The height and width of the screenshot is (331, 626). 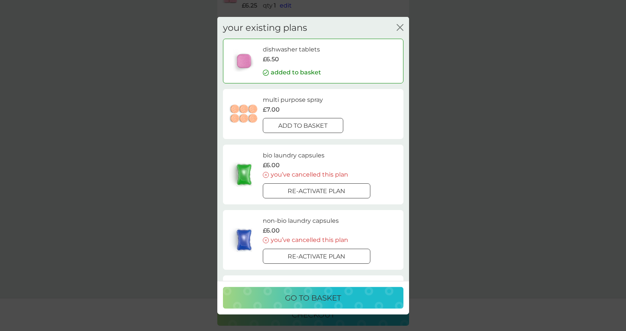 What do you see at coordinates (301, 221) in the screenshot?
I see `p: non-bio laundry capsules` at bounding box center [301, 221].